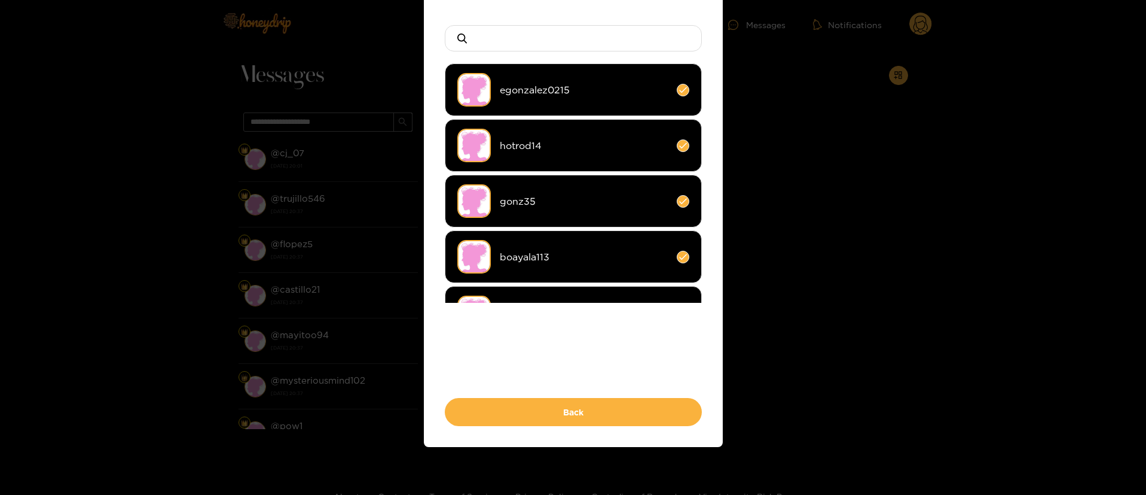 The height and width of the screenshot is (495, 1146). What do you see at coordinates (584, 201) in the screenshot?
I see `span: gonz35` at bounding box center [584, 201].